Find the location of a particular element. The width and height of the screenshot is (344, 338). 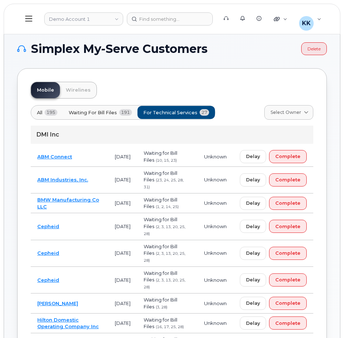

a: ABM Connect is located at coordinates (54, 157).